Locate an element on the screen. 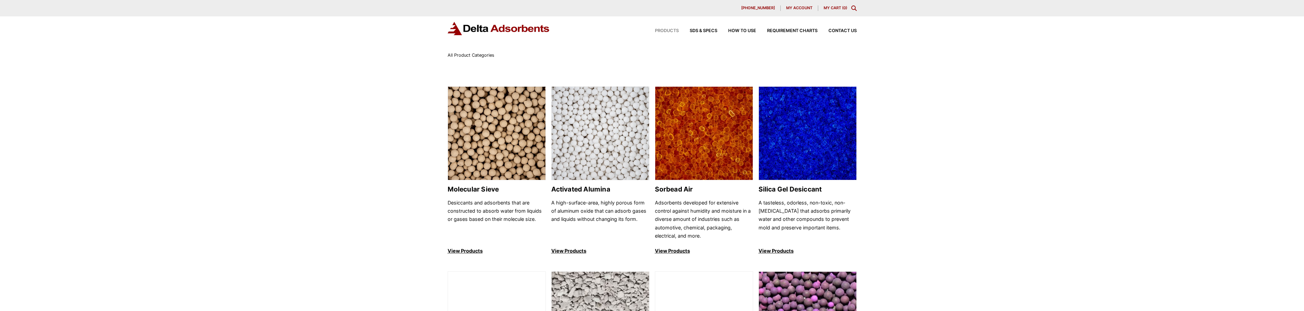 The width and height of the screenshot is (1304, 311). span: My account is located at coordinates (799, 8).